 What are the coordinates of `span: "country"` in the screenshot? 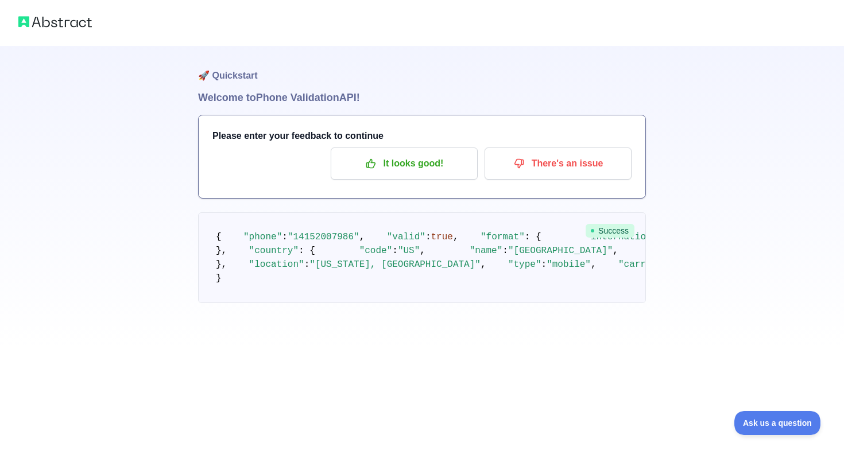 It's located at (274, 251).